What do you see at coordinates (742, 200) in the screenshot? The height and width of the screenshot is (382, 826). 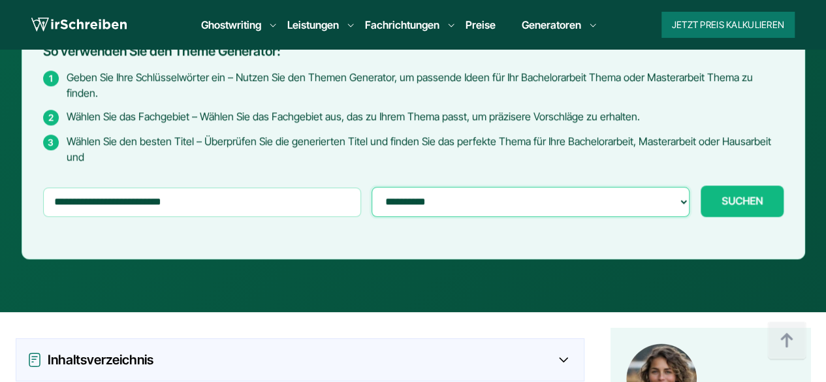 I see `span: SUCHEN` at bounding box center [742, 200].